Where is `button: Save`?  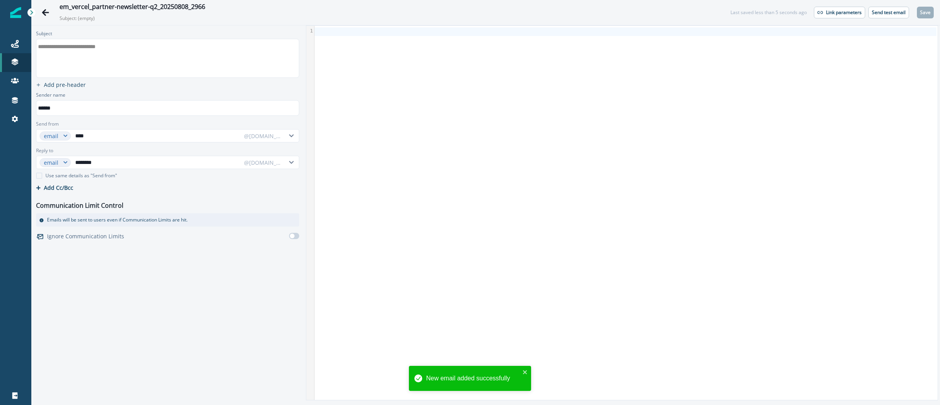
button: Save is located at coordinates (925, 13).